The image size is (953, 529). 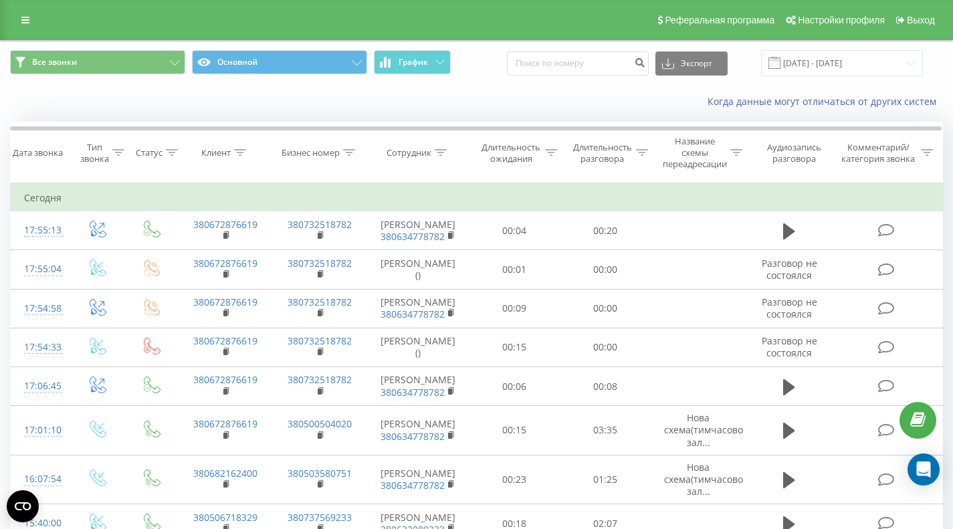 What do you see at coordinates (578, 64) in the screenshot?
I see `input: Поиск по номеру` at bounding box center [578, 64].